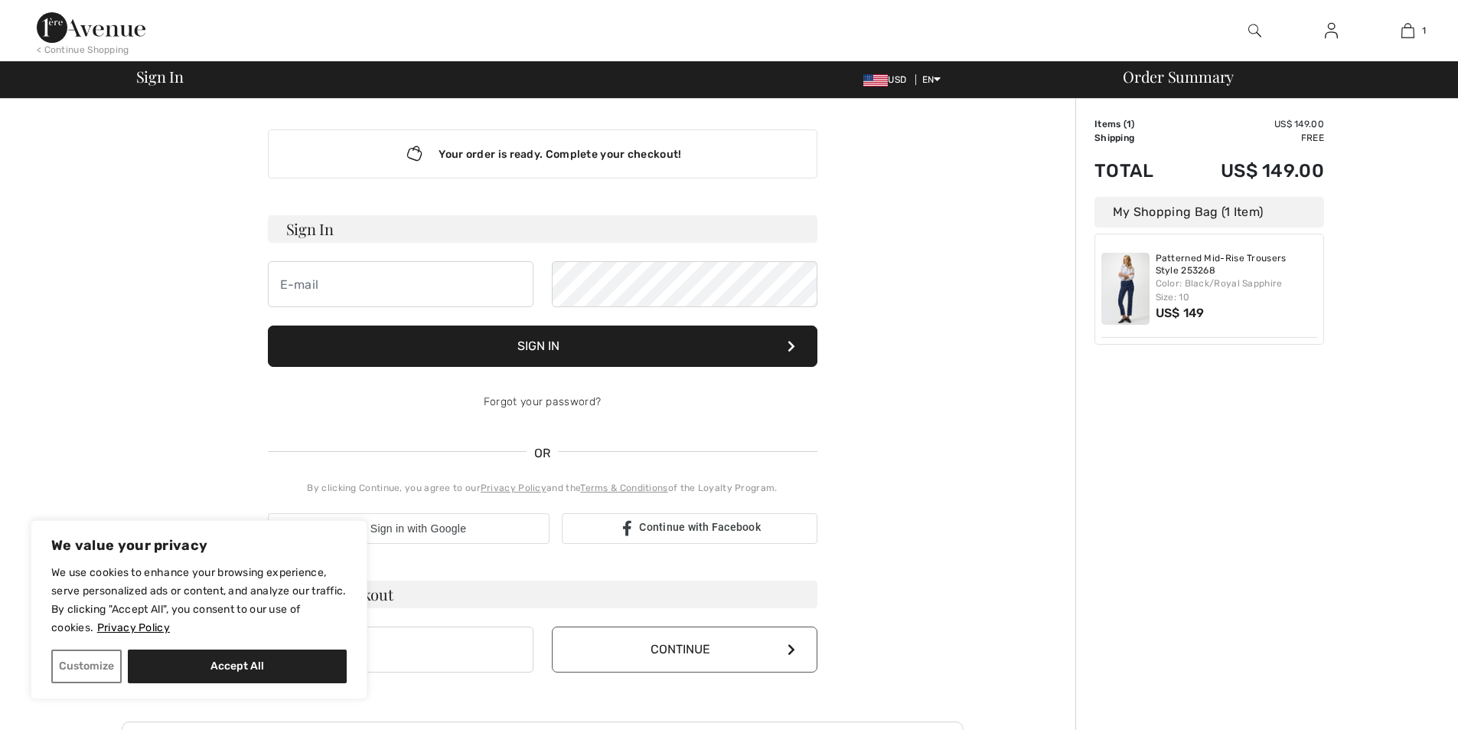 The width and height of the screenshot is (1458, 730). What do you see at coordinates (199, 600) in the screenshot?
I see `p: We use cookies to enhance your browsing experience, serve personalized ads or content, and analyz...` at bounding box center [199, 600].